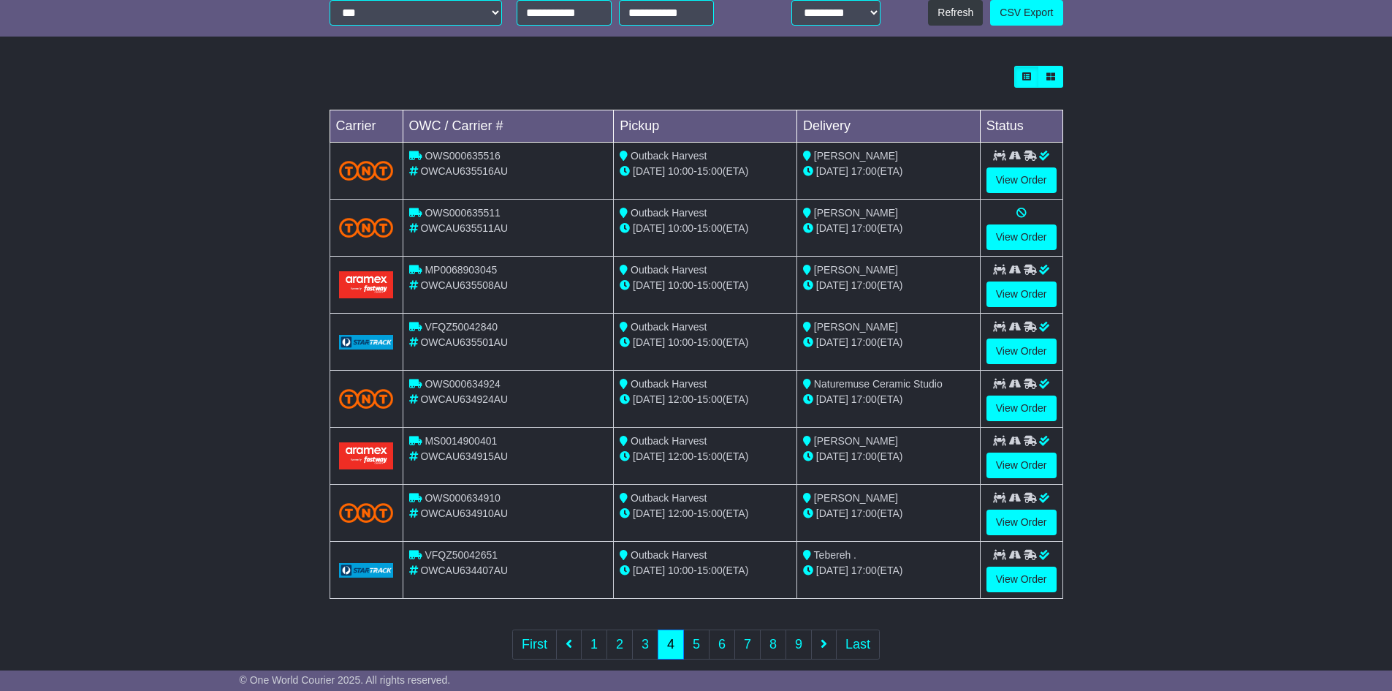 The image size is (1392, 691). What do you see at coordinates (620, 644) in the screenshot?
I see `a: 2` at bounding box center [620, 644].